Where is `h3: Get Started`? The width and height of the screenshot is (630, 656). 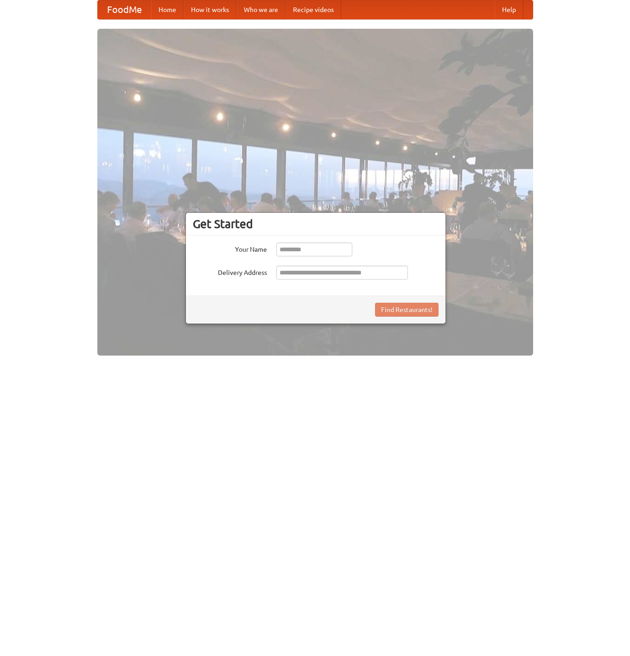
h3: Get Started is located at coordinates (316, 224).